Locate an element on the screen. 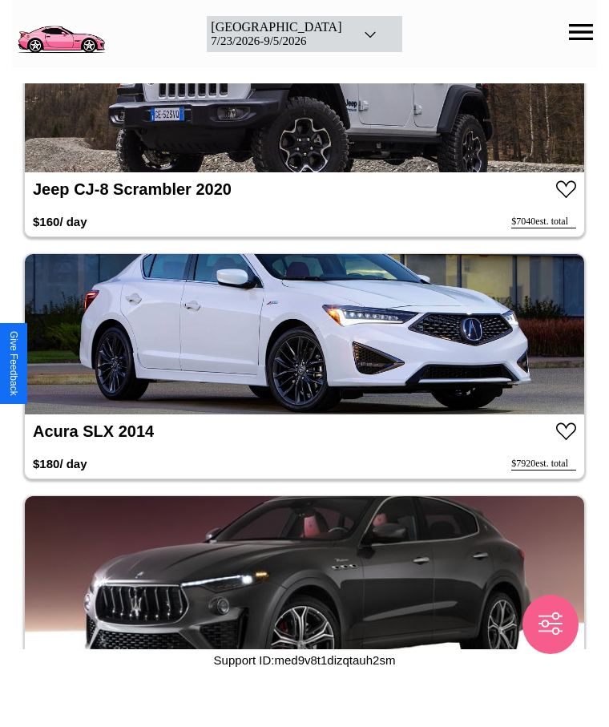 This screenshot has width=609, height=727. img: logo is located at coordinates (61, 32).